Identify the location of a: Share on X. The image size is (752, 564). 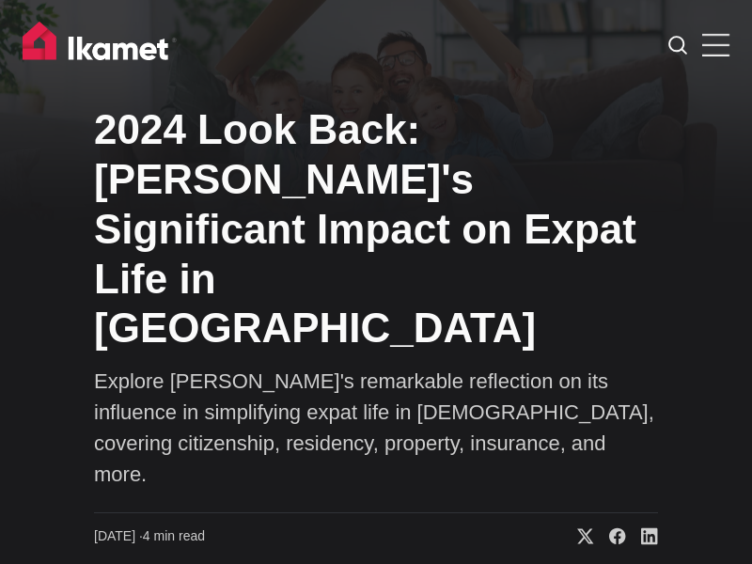
(578, 537).